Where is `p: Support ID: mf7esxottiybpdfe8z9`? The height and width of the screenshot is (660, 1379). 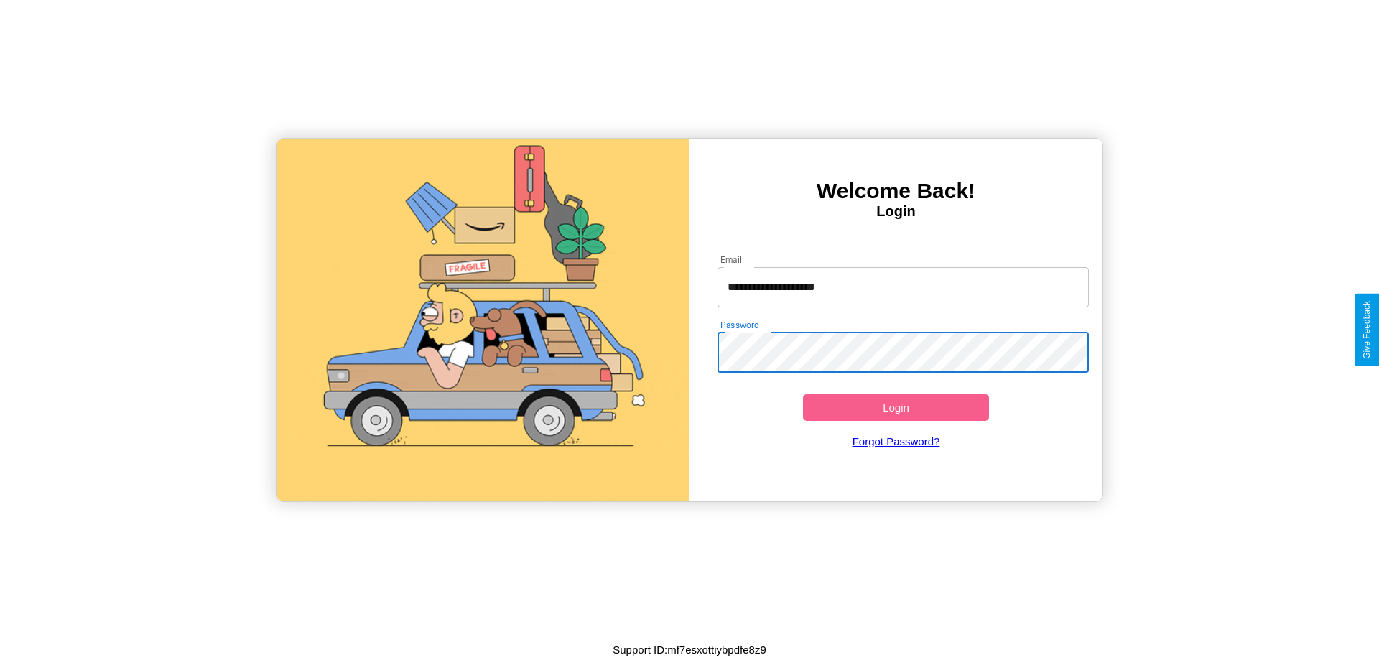 p: Support ID: mf7esxottiybpdfe8z9 is located at coordinates (689, 649).